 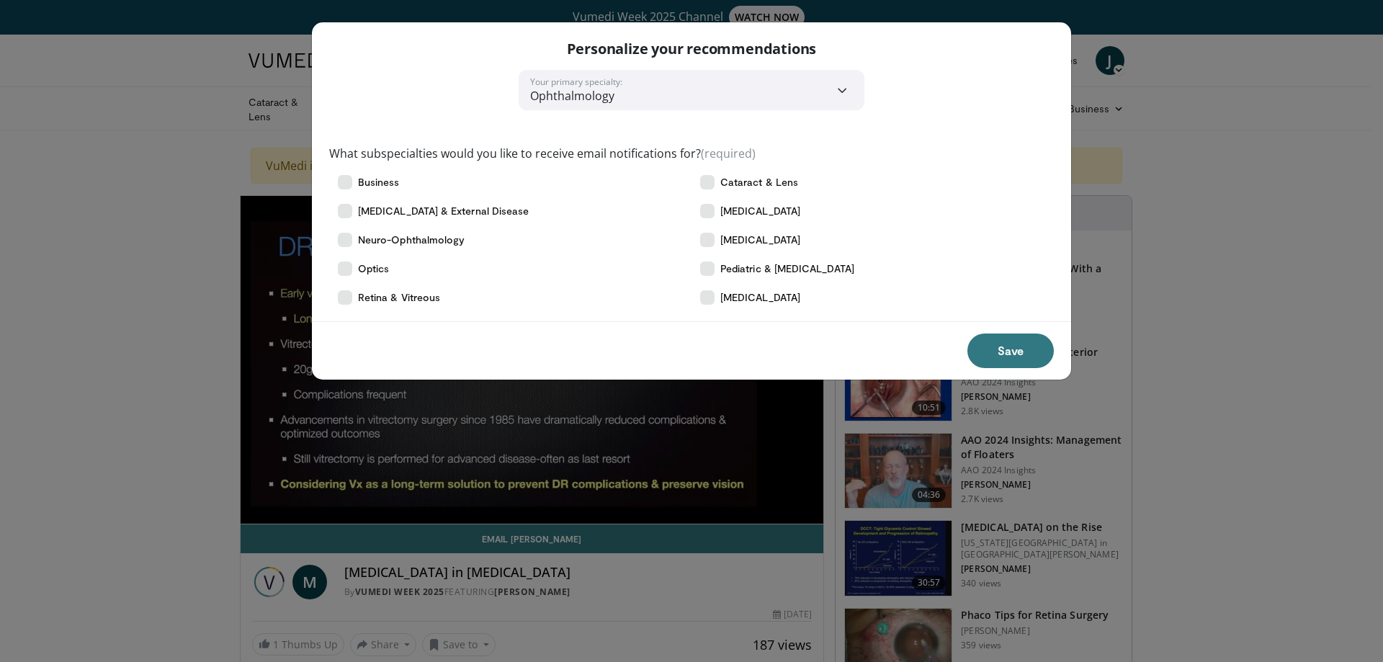 I want to click on span: Business, so click(x=379, y=182).